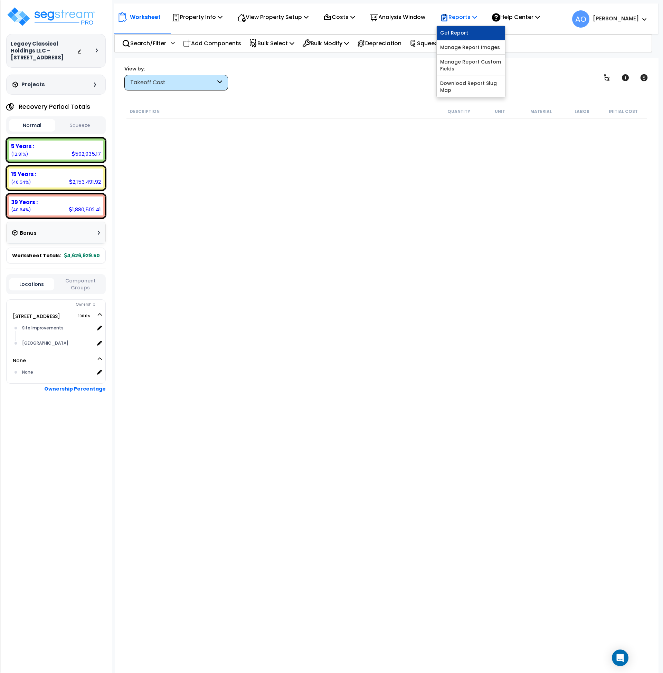  I want to click on small: Material, so click(541, 112).